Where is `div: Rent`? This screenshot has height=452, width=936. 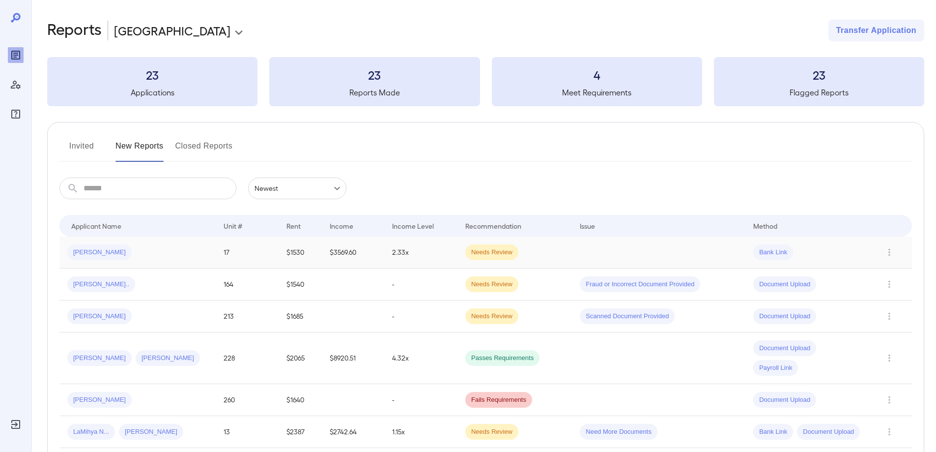 div: Rent is located at coordinates (294, 226).